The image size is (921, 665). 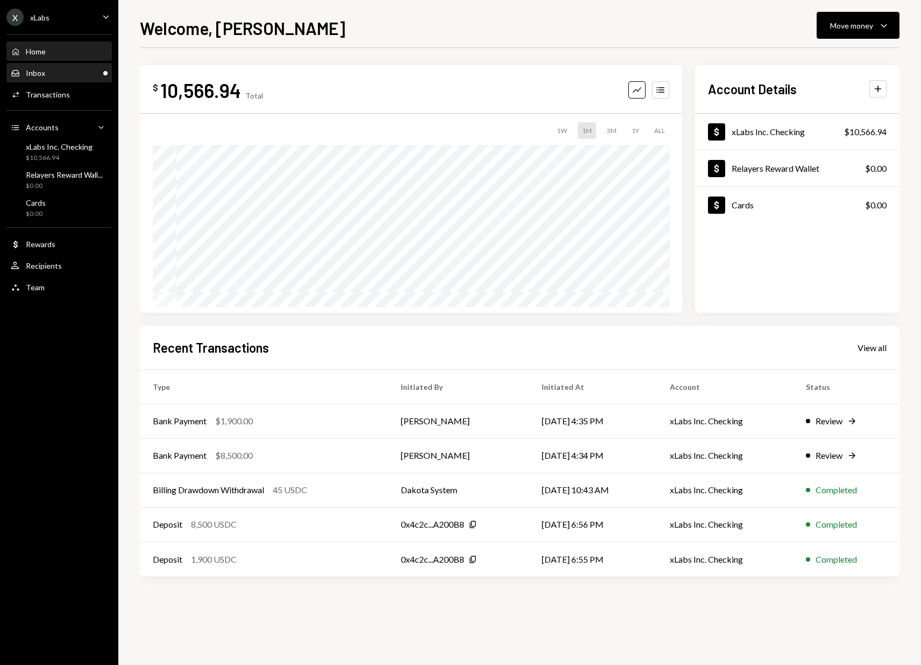 What do you see at coordinates (798, 168) in the screenshot?
I see `a: Relayers Reward Wallet$0.00` at bounding box center [798, 168].